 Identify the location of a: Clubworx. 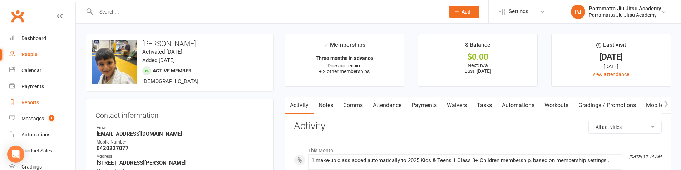
(18, 16).